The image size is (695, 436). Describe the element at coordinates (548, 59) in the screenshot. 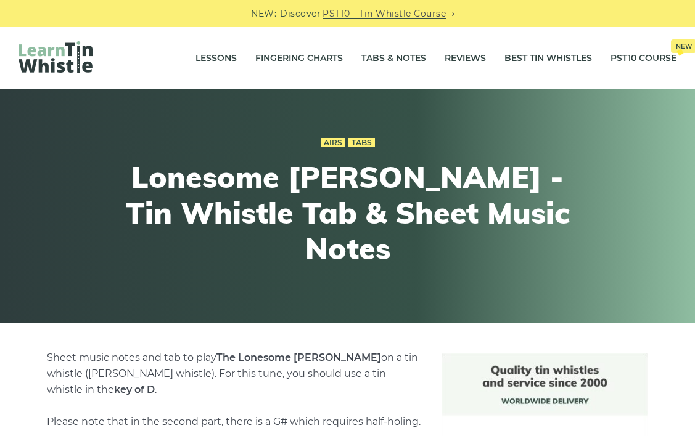

I see `a: Best Tin Whistles` at that location.